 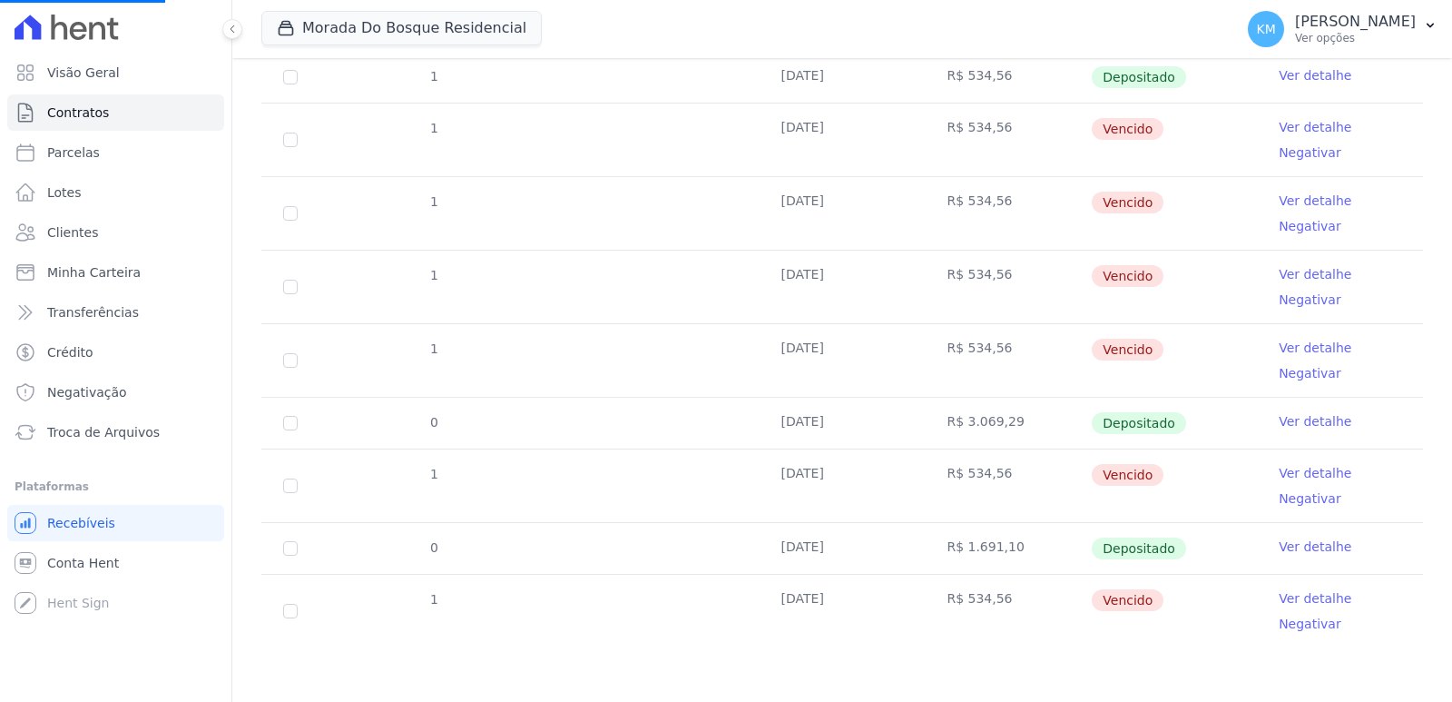 I want to click on span: Visão Geral, so click(x=84, y=73).